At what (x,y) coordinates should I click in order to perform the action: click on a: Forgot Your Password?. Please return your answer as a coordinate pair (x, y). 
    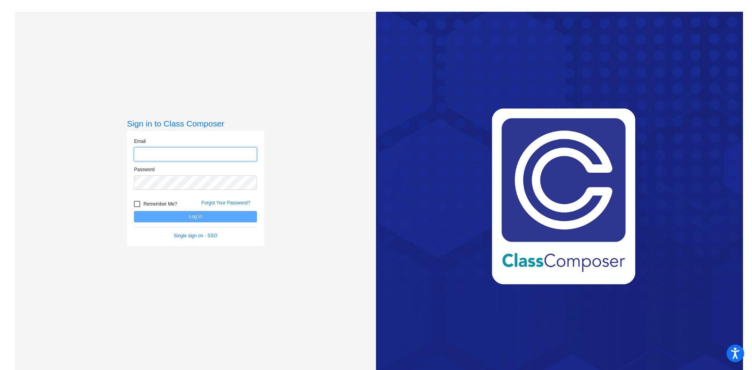
    Looking at the image, I should click on (226, 203).